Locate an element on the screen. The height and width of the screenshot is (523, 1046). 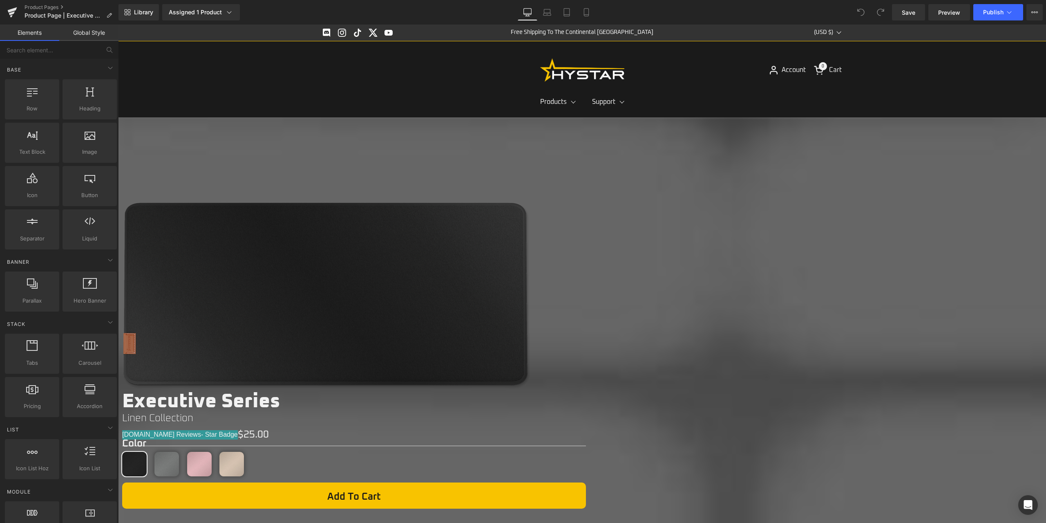
span: (USD $) is located at coordinates (706, 8).